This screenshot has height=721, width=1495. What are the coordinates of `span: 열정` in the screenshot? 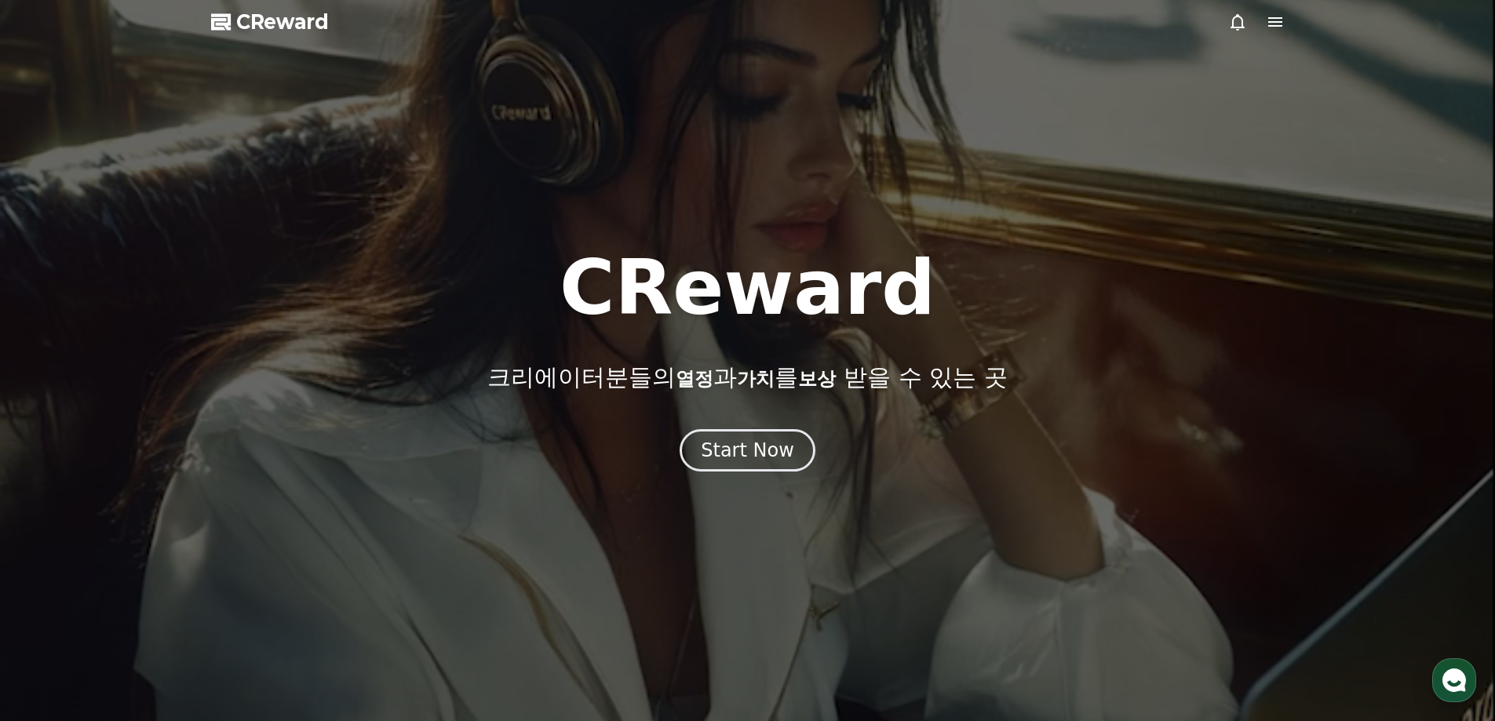 It's located at (695, 379).